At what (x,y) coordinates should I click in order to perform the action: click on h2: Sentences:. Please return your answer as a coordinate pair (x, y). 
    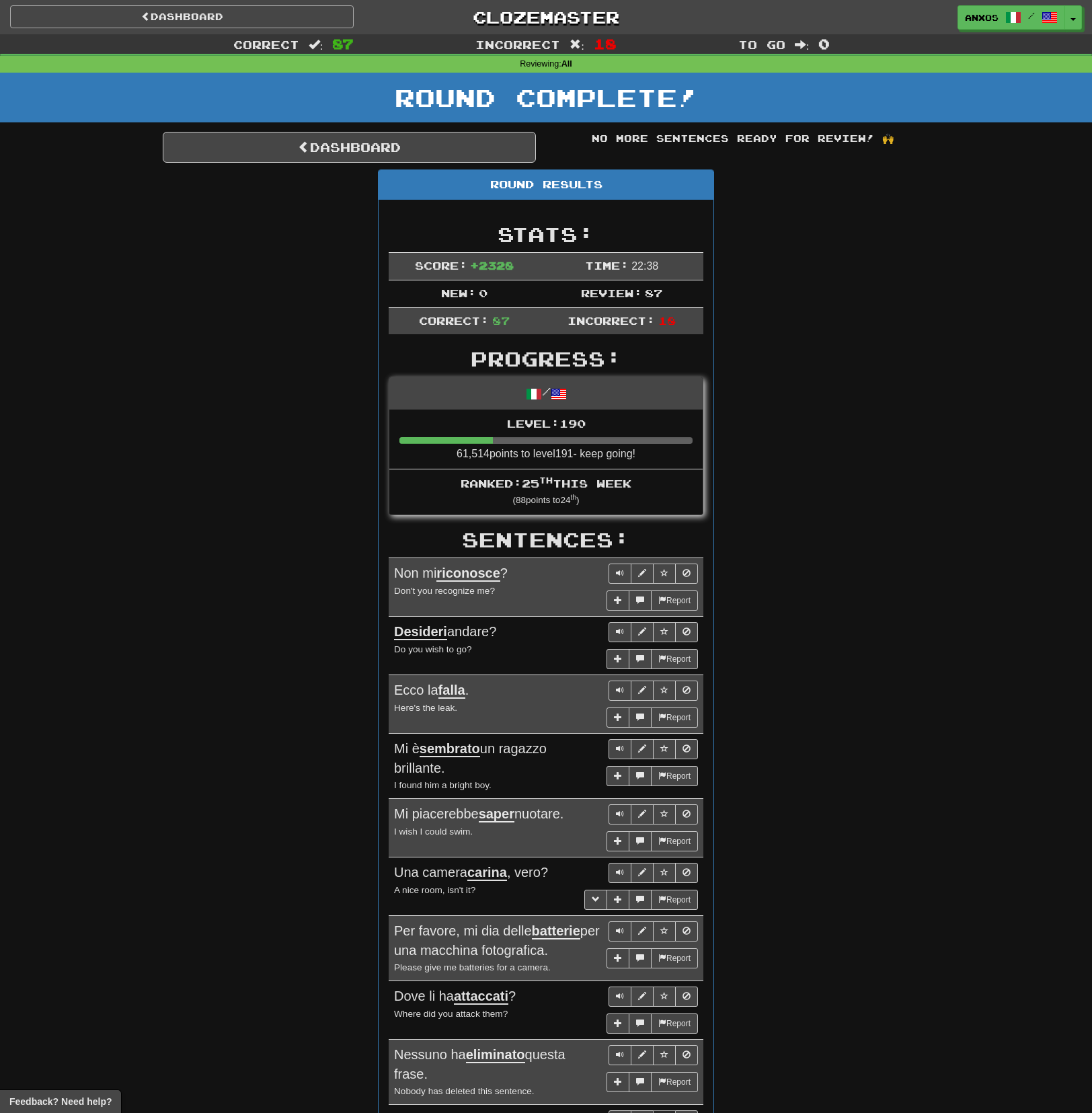
    Looking at the image, I should click on (546, 539).